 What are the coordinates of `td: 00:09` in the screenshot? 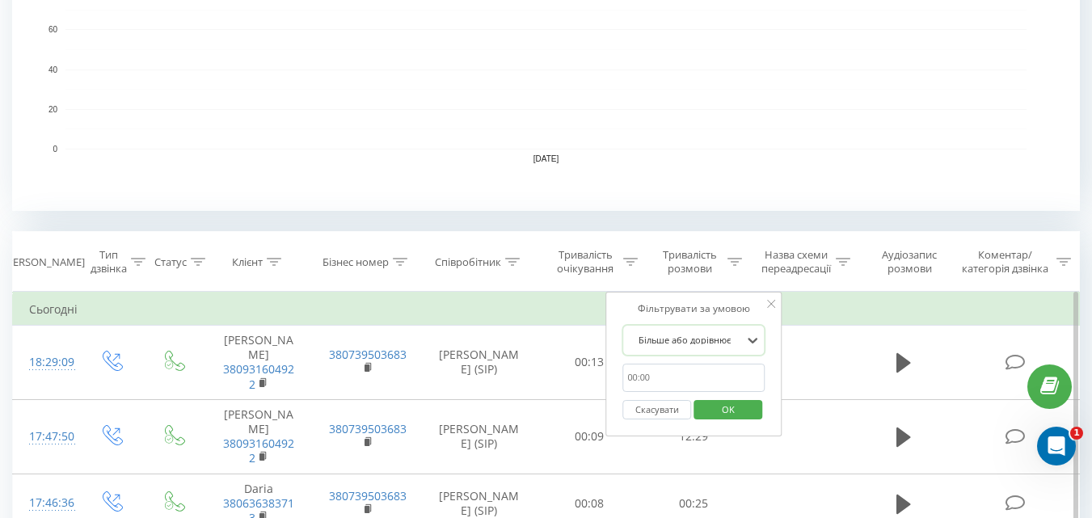 It's located at (589, 437).